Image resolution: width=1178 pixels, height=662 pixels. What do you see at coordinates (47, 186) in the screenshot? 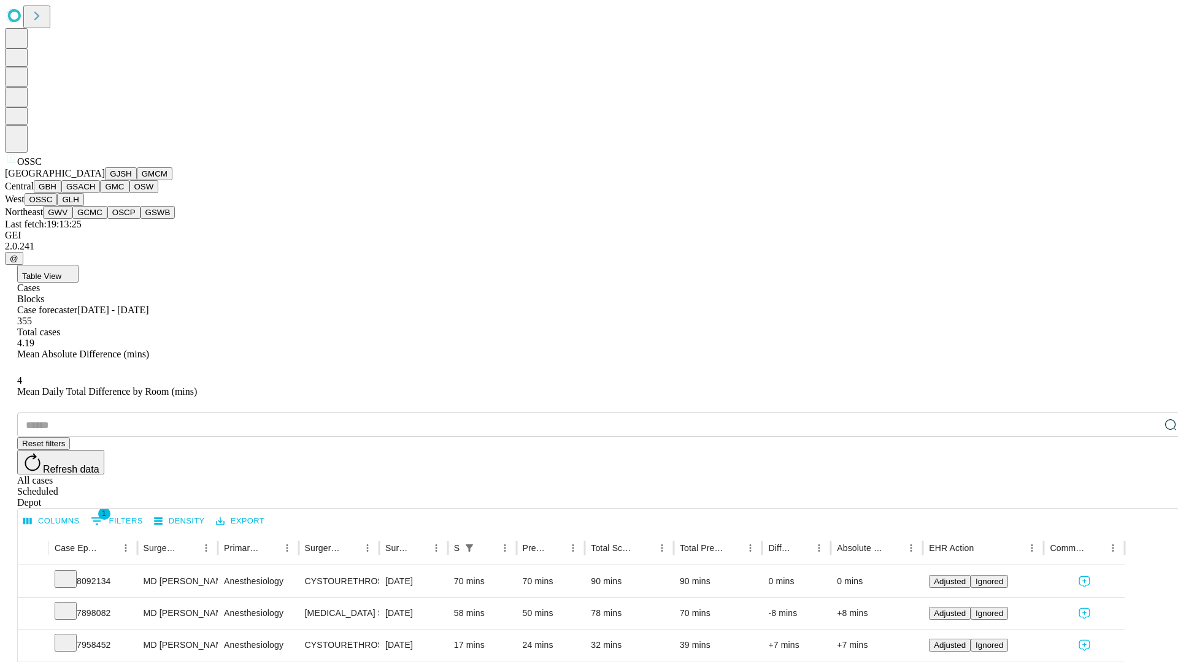
I see `button: GBH` at bounding box center [47, 186].